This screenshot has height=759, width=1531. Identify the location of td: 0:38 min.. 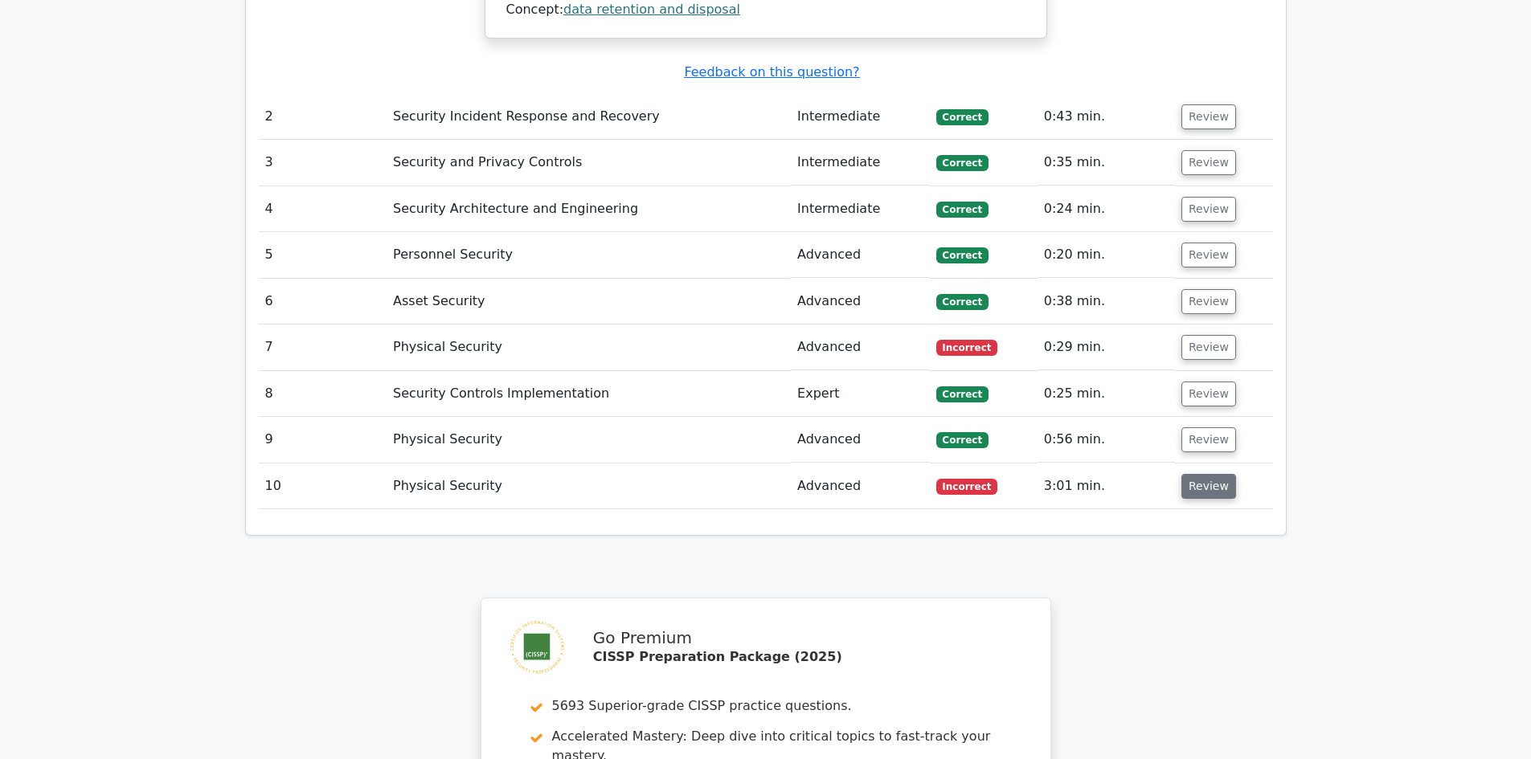
(1106, 301).